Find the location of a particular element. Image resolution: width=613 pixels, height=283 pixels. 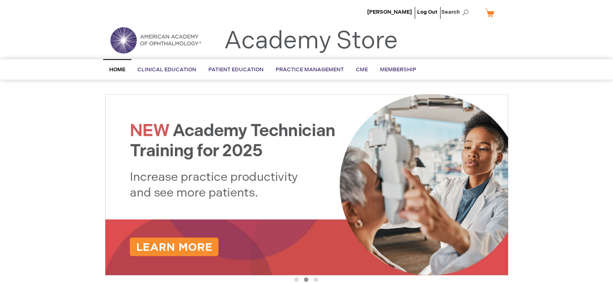

span: CME is located at coordinates (362, 70).